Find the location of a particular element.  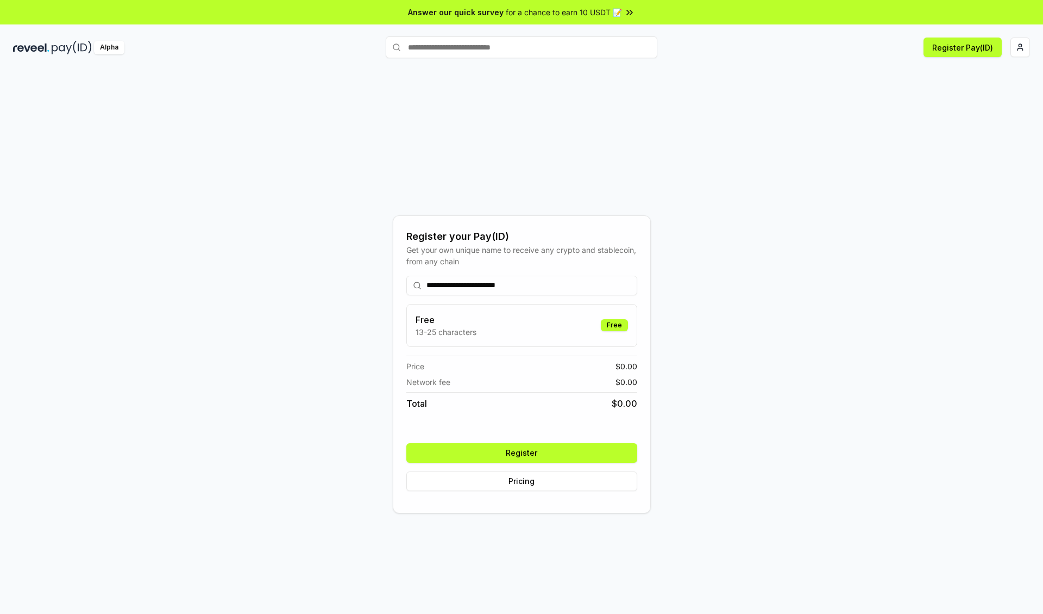

h3: Free is located at coordinates (446, 320).